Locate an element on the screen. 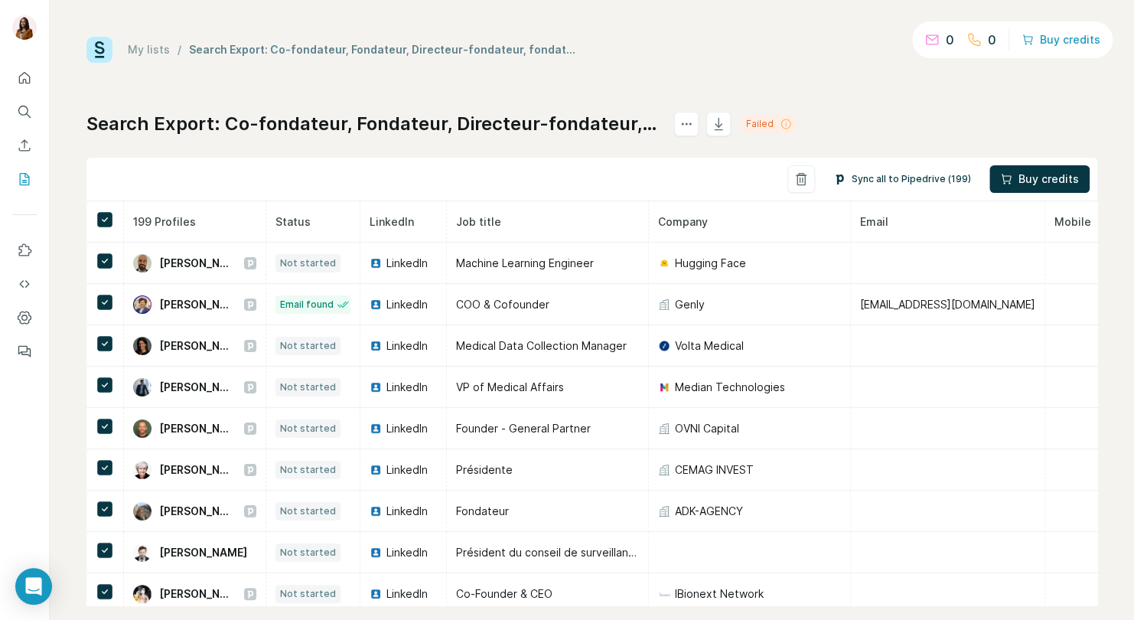  span: Founder - General Partner is located at coordinates (524, 428).